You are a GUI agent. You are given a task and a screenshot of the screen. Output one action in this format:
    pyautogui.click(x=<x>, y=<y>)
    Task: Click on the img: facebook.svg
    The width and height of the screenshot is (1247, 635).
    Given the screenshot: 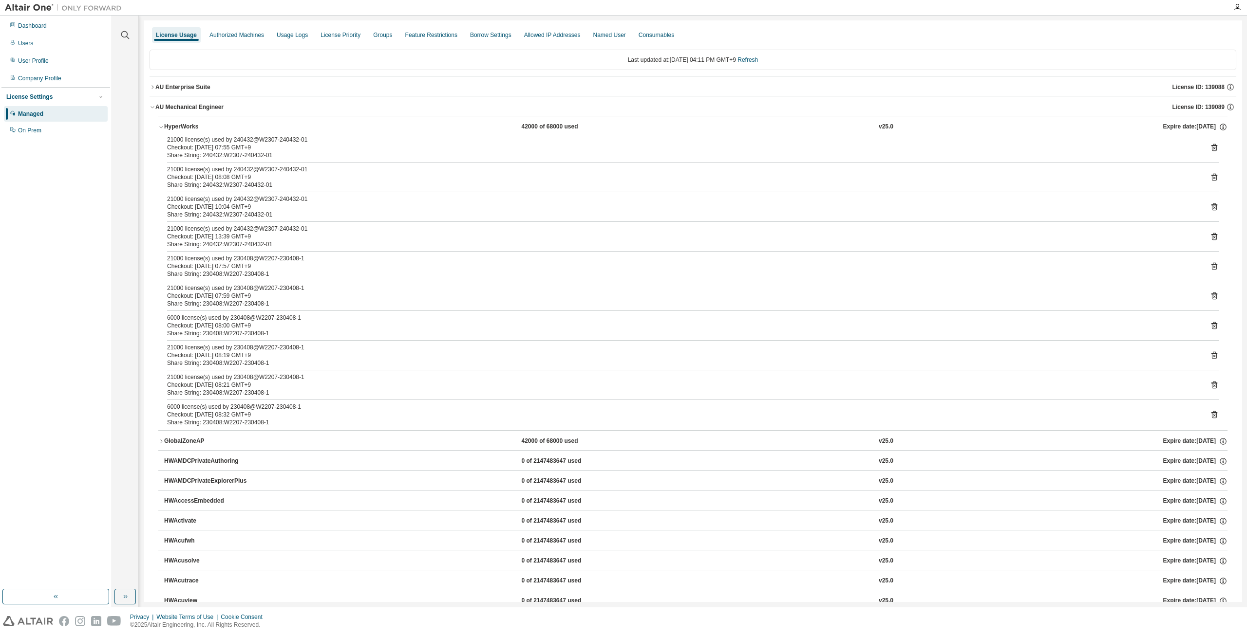 What is the action you would take?
    pyautogui.click(x=64, y=621)
    